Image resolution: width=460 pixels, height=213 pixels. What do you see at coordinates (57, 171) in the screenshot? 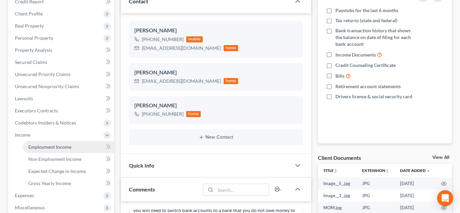
I see `span: Expected Change in Income` at bounding box center [57, 171].